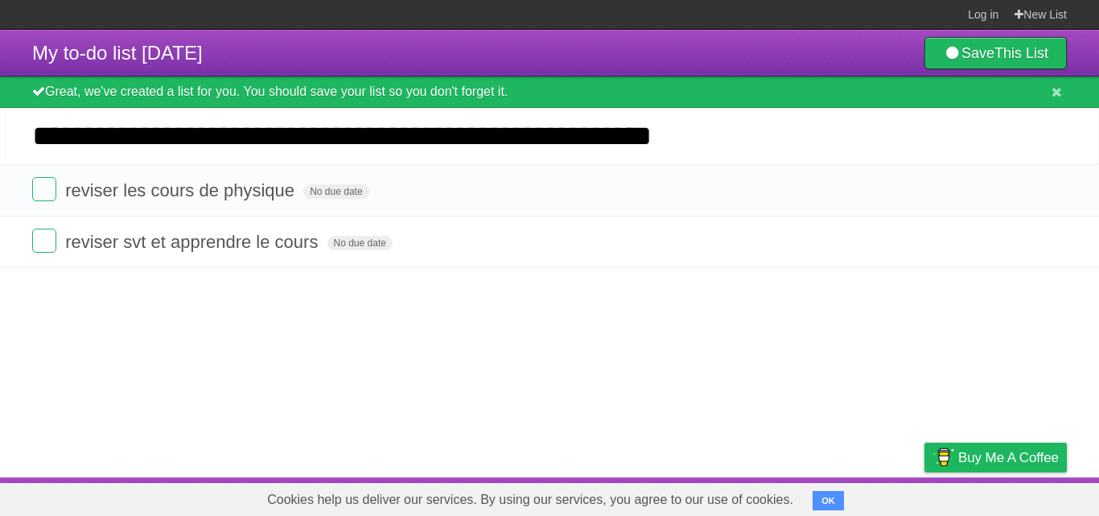 Image resolution: width=1099 pixels, height=516 pixels. What do you see at coordinates (828, 500) in the screenshot?
I see `button: OK` at bounding box center [828, 500].